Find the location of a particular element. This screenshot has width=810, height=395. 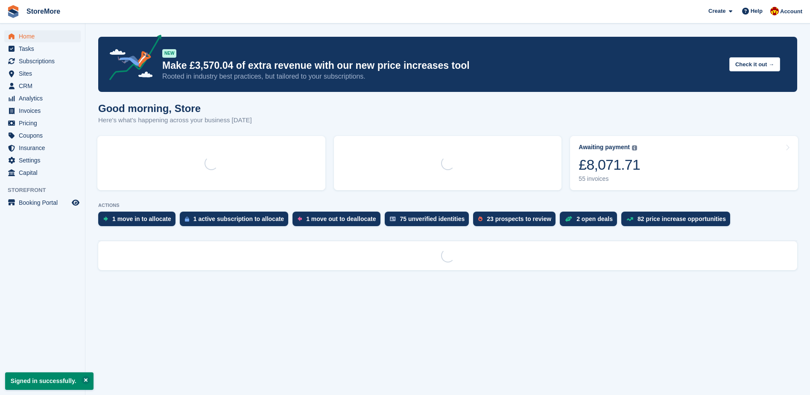

a: Preview store is located at coordinates (76, 202).